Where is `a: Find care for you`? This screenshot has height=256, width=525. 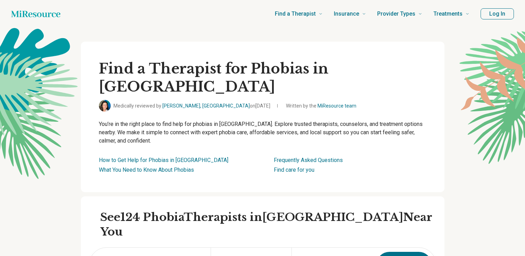 a: Find care for you is located at coordinates (294, 170).